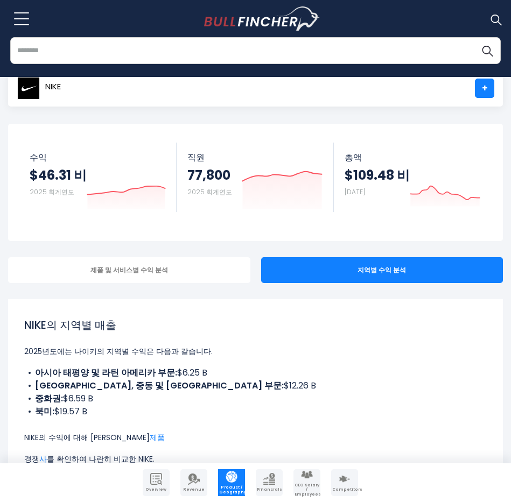 The width and height of the screenshot is (511, 502). Describe the element at coordinates (255, 373) in the screenshot. I see `li: $6.25 B` at that location.